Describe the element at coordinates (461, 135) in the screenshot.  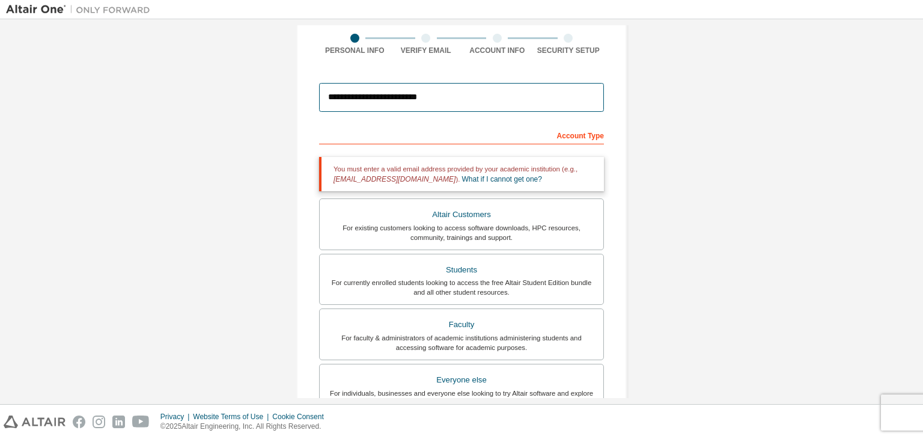
I see `div: Account Type` at that location.